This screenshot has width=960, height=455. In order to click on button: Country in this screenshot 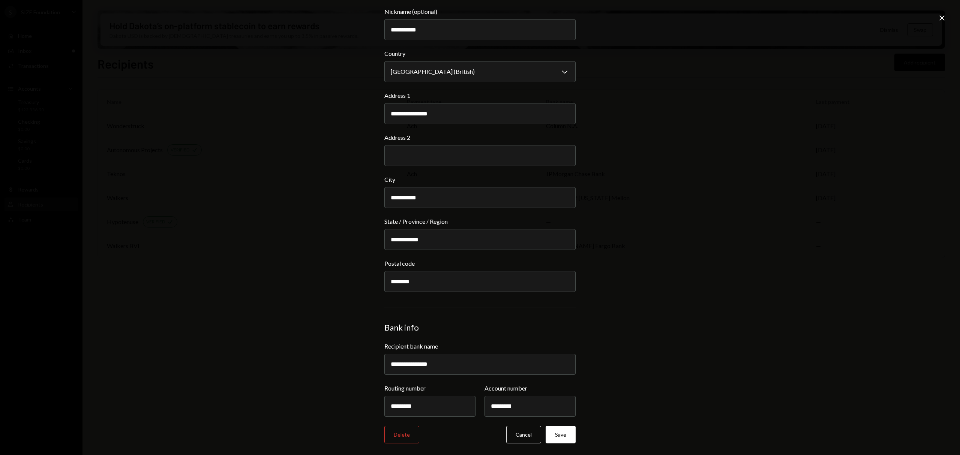, I will do `click(480, 72)`.